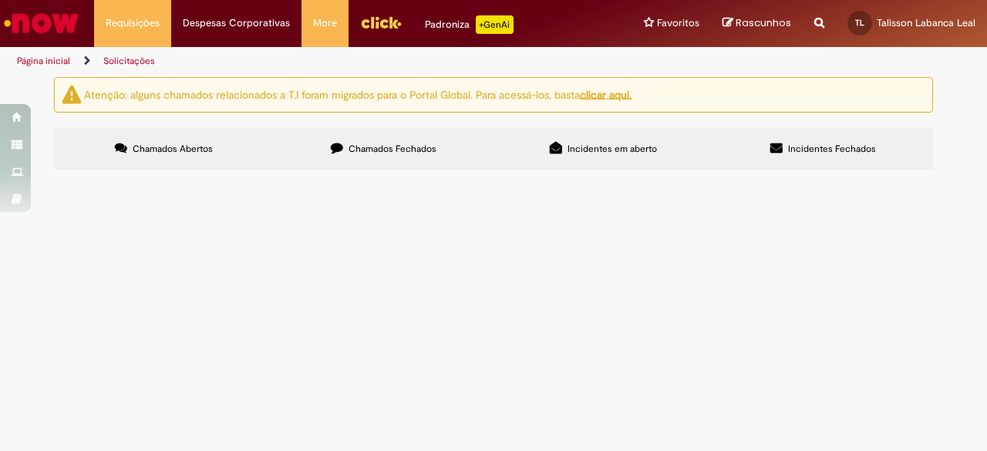 The height and width of the screenshot is (451, 987). What do you see at coordinates (129, 61) in the screenshot?
I see `a: Solicitações` at bounding box center [129, 61].